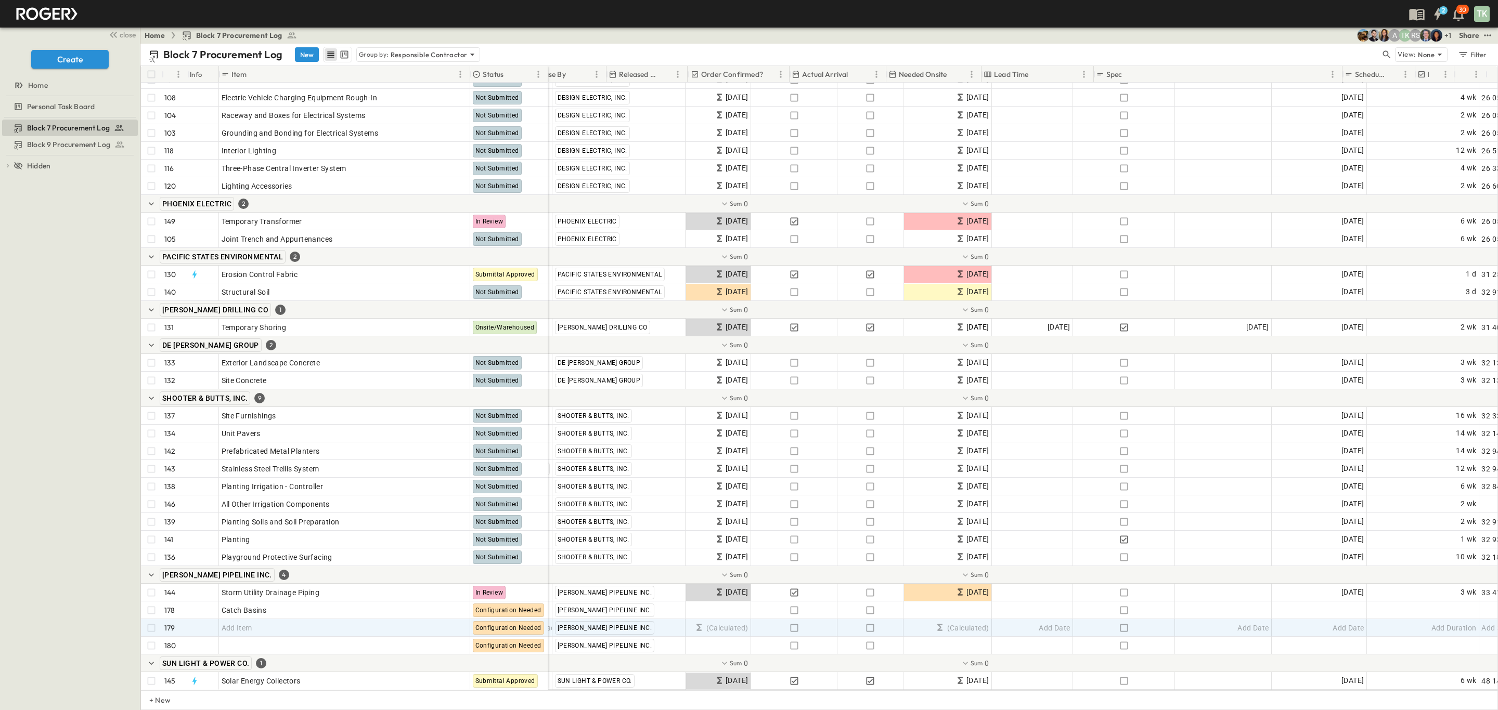 The image size is (1498, 710). What do you see at coordinates (1114, 74) in the screenshot?
I see `p: Spec` at bounding box center [1114, 74].